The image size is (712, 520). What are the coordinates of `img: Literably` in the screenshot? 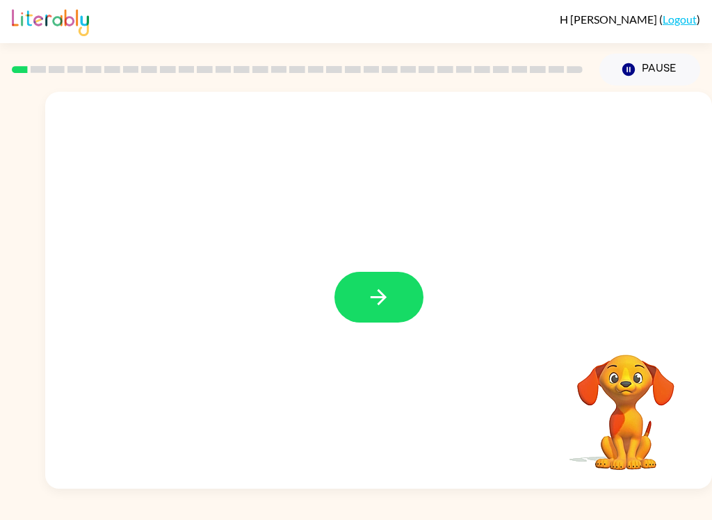 It's located at (50, 21).